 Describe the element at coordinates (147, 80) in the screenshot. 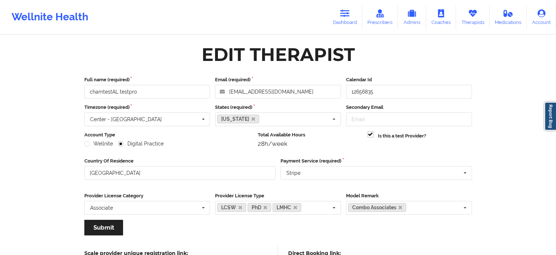

I see `label: Full name (required)` at that location.